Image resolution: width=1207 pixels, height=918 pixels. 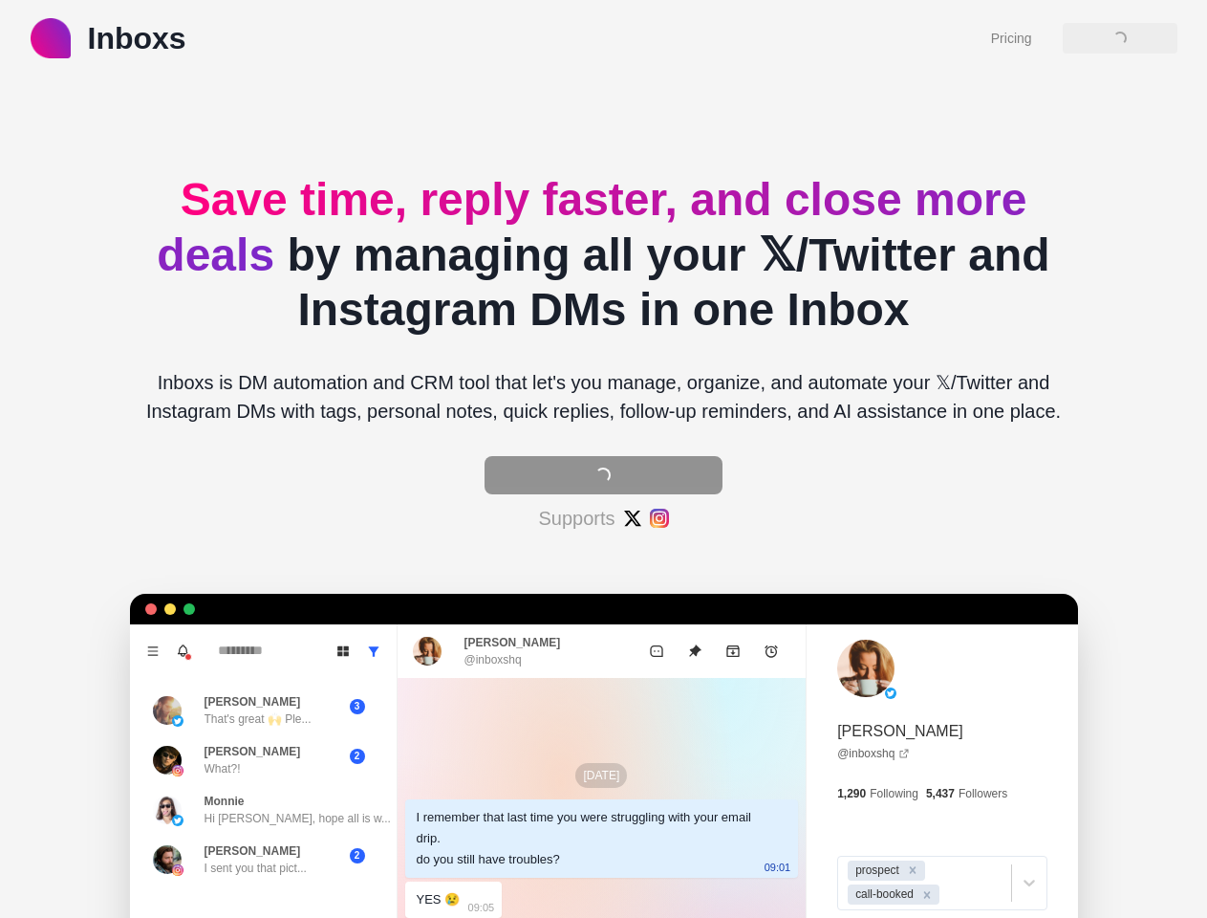 I want to click on p: 09:05, so click(x=482, y=907).